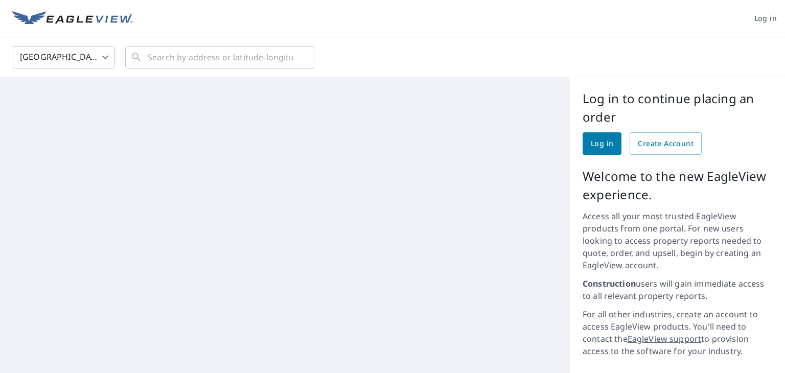 The height and width of the screenshot is (373, 785). What do you see at coordinates (677, 290) in the screenshot?
I see `p: users will gain immediate access to all relevant property reports.` at bounding box center [677, 290].